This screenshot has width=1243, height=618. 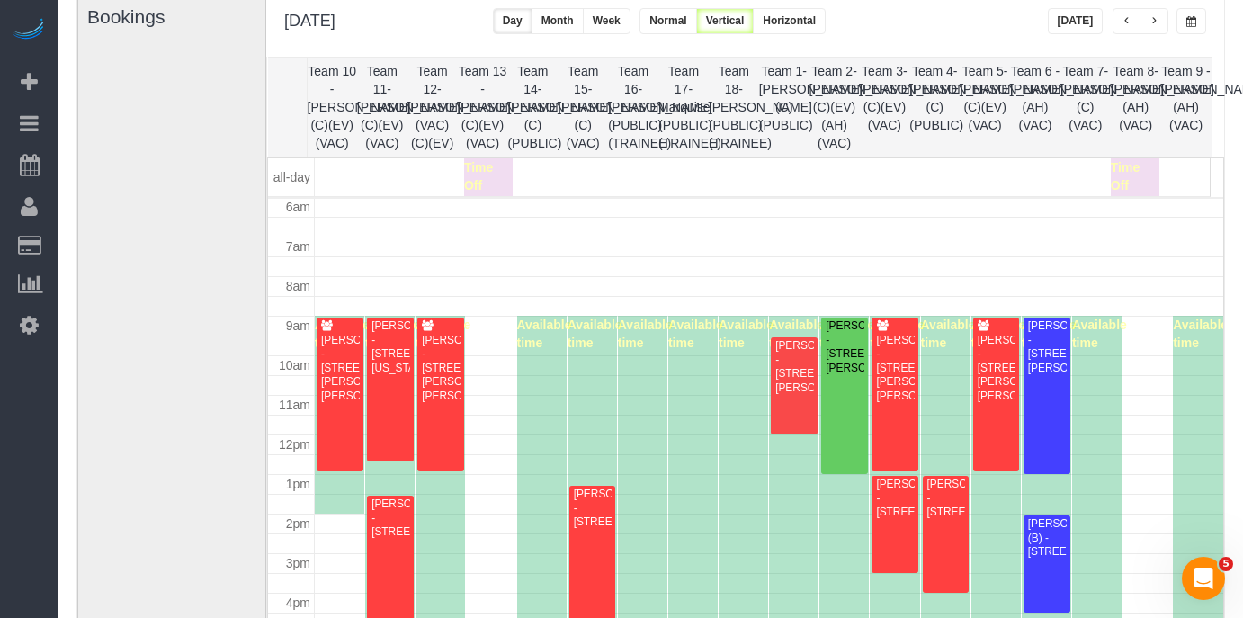 What do you see at coordinates (29, 31) in the screenshot?
I see `img: Automaid Logo` at bounding box center [29, 31].